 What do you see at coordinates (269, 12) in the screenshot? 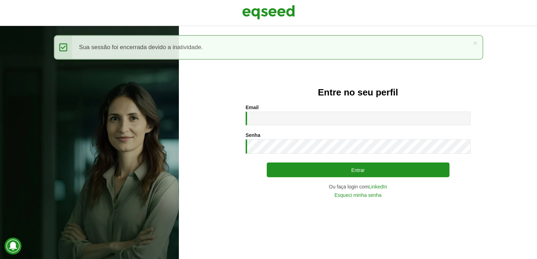
I see `img: EqSeed Logo` at bounding box center [269, 12].